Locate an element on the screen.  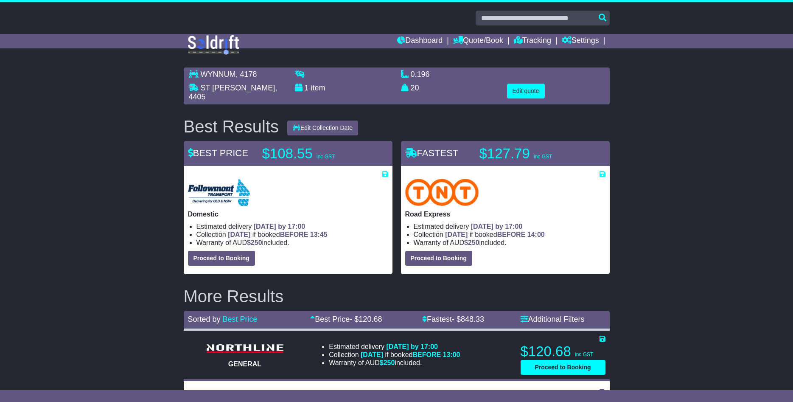
img: TNT Domestic: Road Express is located at coordinates (442, 192).